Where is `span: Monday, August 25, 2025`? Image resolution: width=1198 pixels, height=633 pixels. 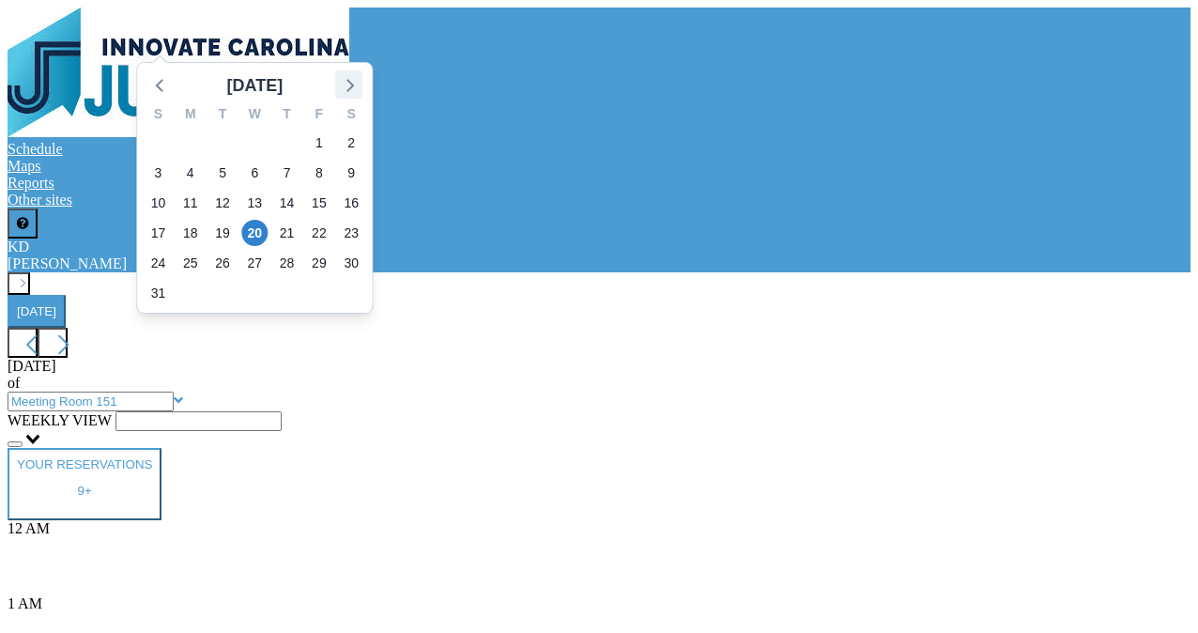
span: Monday, August 25, 2025 is located at coordinates (191, 263).